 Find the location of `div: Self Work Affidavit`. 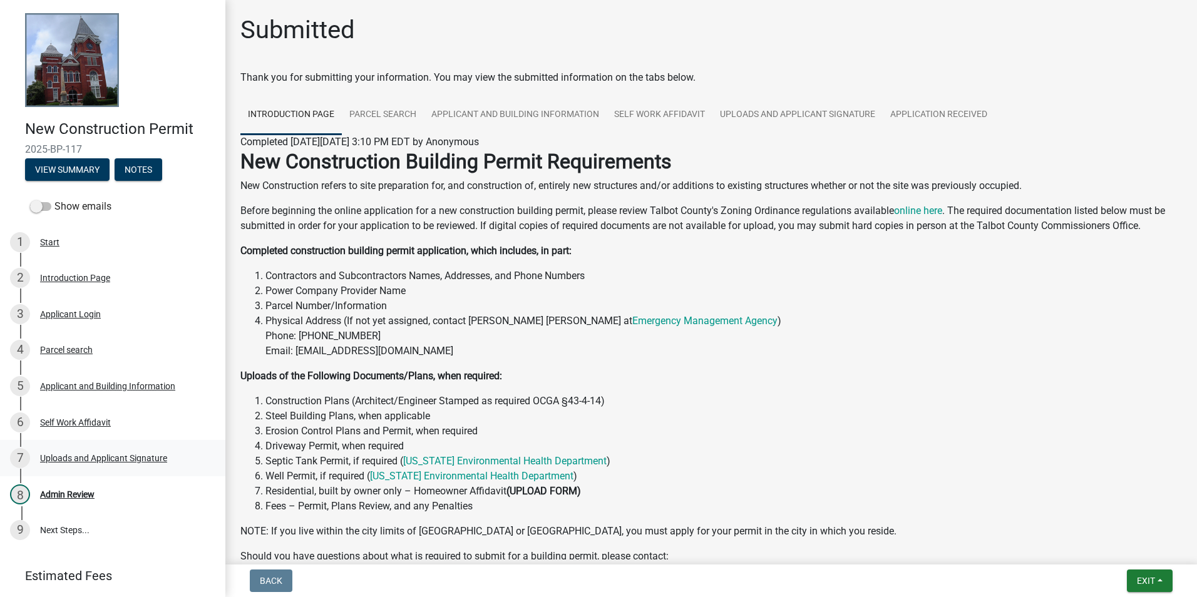

div: Self Work Affidavit is located at coordinates (75, 422).